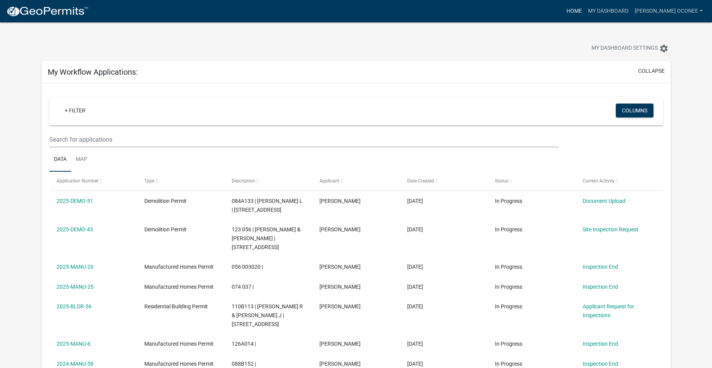 The width and height of the screenshot is (712, 368). Describe the element at coordinates (75, 229) in the screenshot. I see `a: 2025-DEMO-43` at that location.